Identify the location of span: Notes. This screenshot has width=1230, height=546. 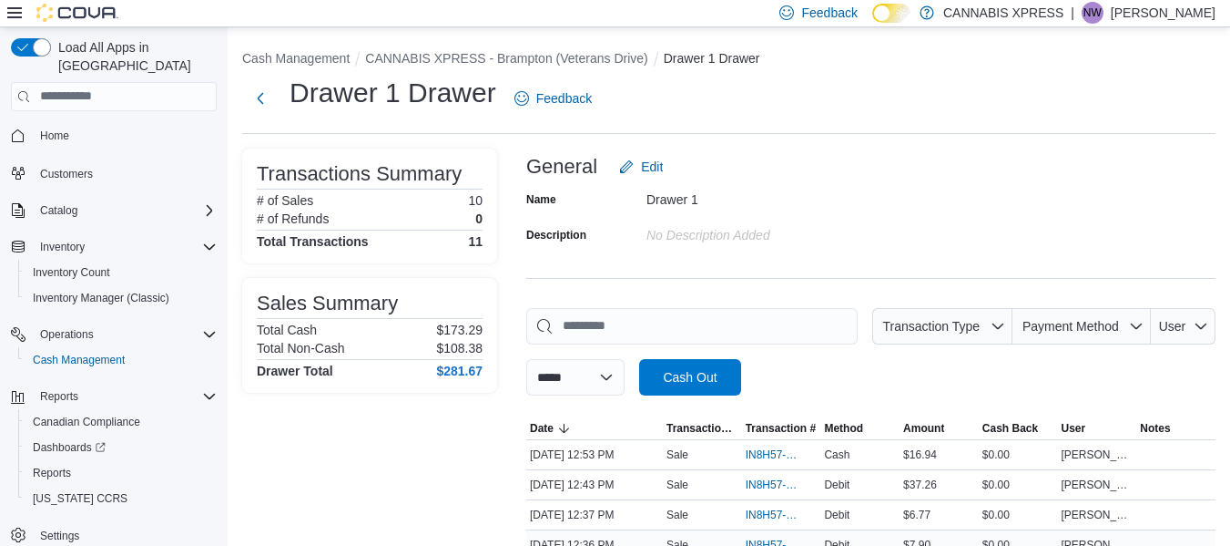
(1155, 428).